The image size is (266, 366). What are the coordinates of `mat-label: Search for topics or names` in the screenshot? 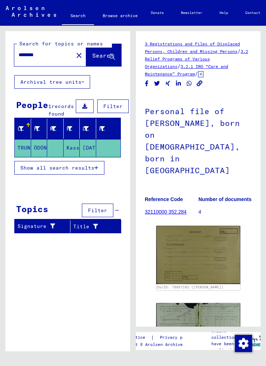 It's located at (61, 44).